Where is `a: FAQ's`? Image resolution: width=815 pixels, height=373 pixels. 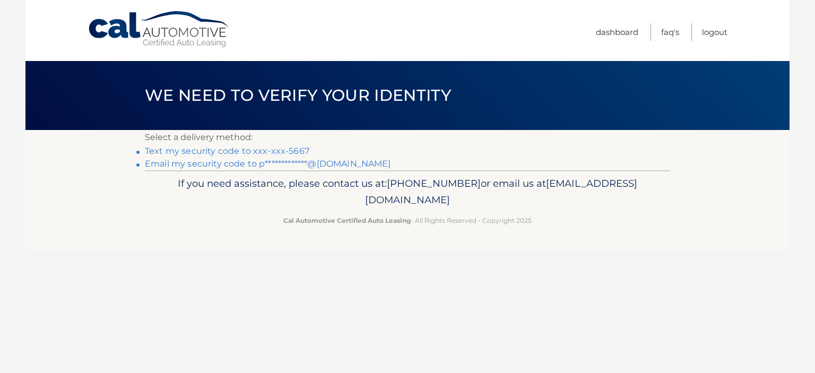
a: FAQ's is located at coordinates (670, 32).